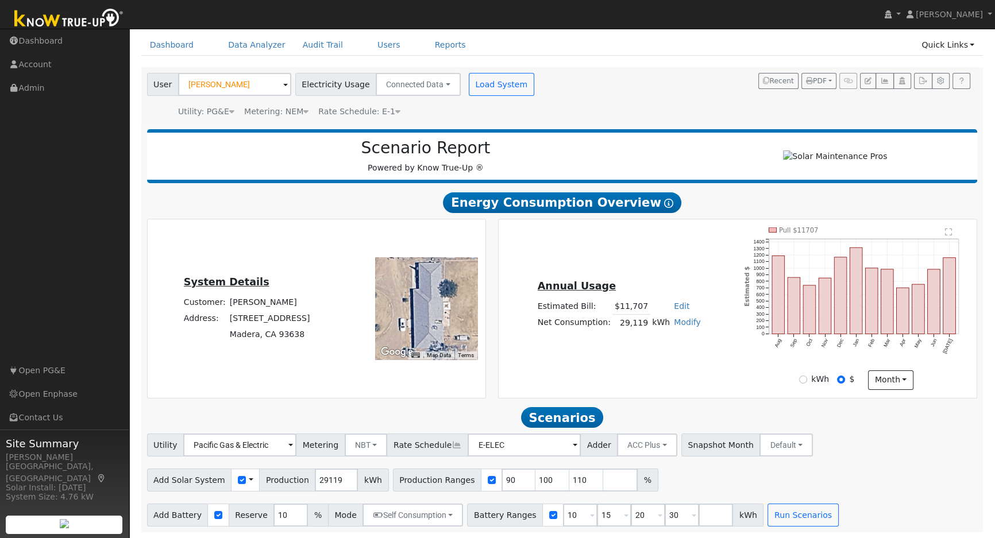 The image size is (995, 538). Describe the element at coordinates (577, 286) in the screenshot. I see `u: Annual Usage` at that location.